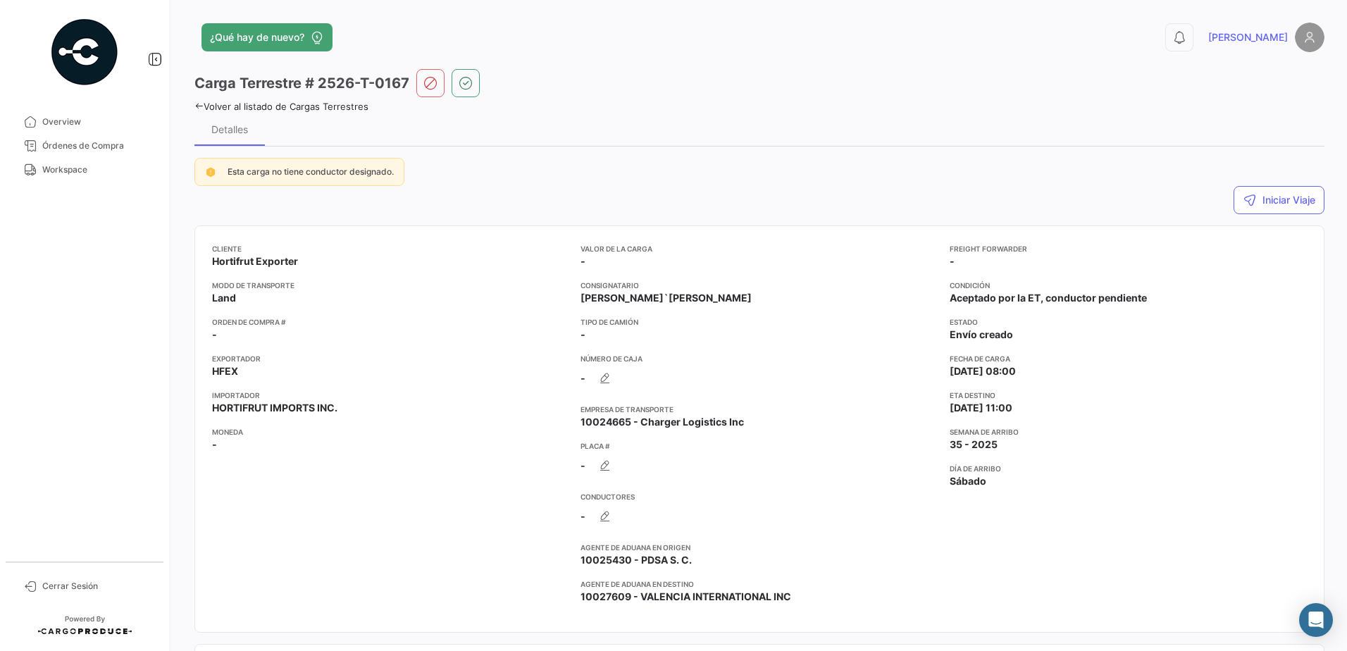 This screenshot has height=651, width=1347. I want to click on app-card-info-title: Placa #, so click(759, 446).